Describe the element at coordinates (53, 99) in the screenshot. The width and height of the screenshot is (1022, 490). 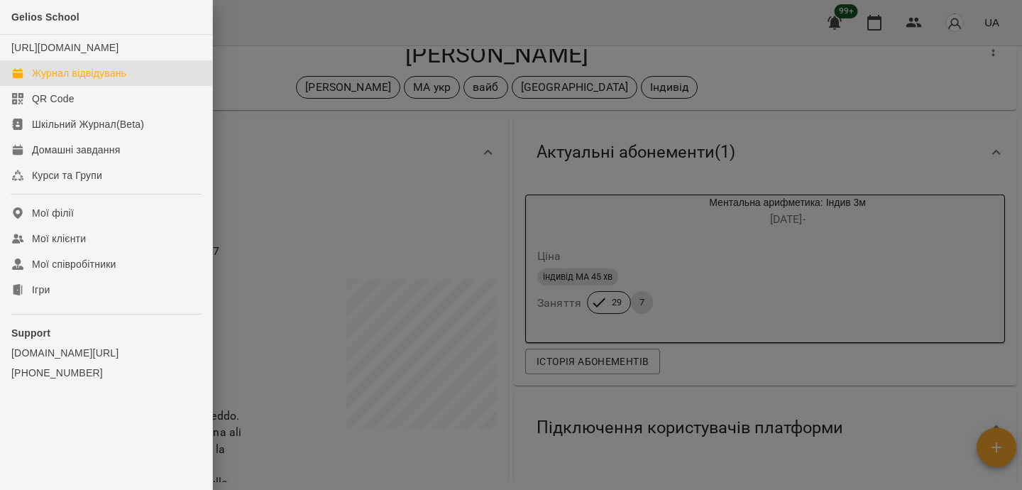
I see `div: QR Code` at that location.